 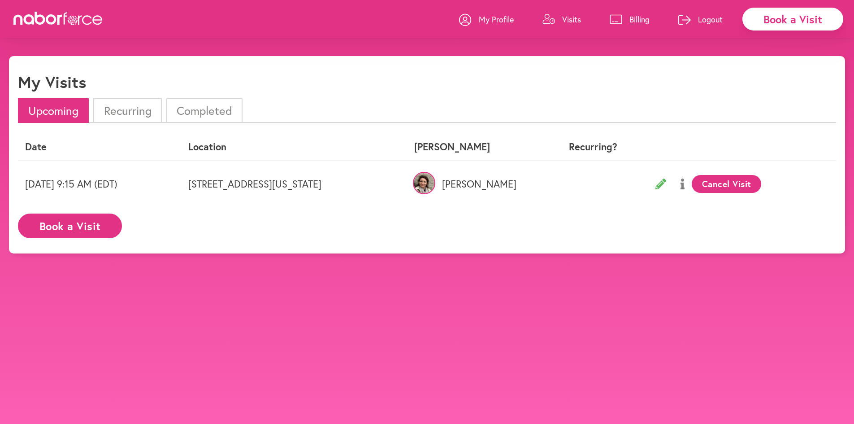 What do you see at coordinates (70, 224) in the screenshot?
I see `a: Book a Visit` at bounding box center [70, 224].